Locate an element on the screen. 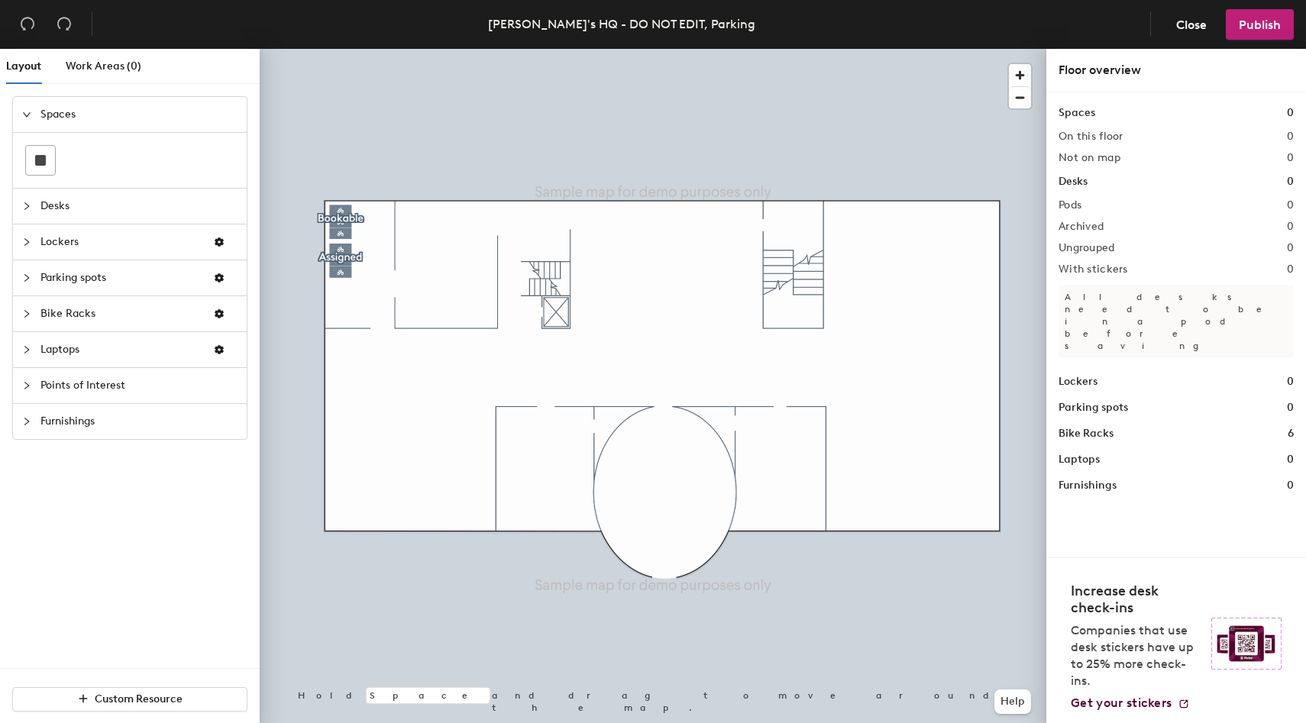 This screenshot has width=1306, height=723. h2: Pods is located at coordinates (1070, 205).